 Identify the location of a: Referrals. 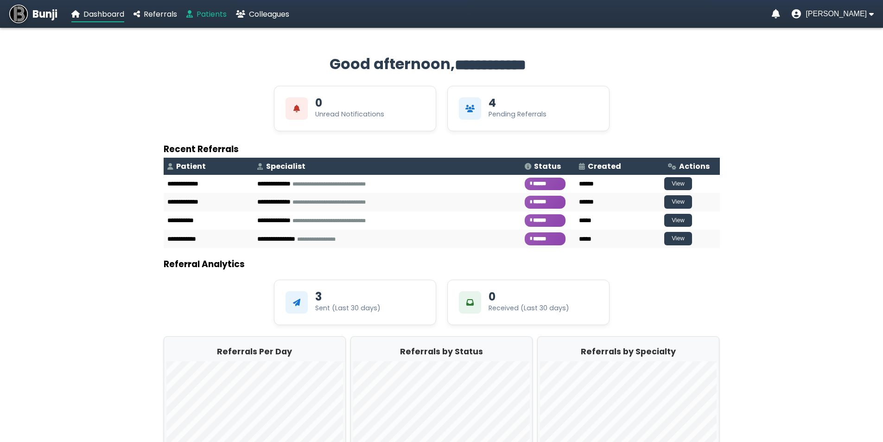
(155, 14).